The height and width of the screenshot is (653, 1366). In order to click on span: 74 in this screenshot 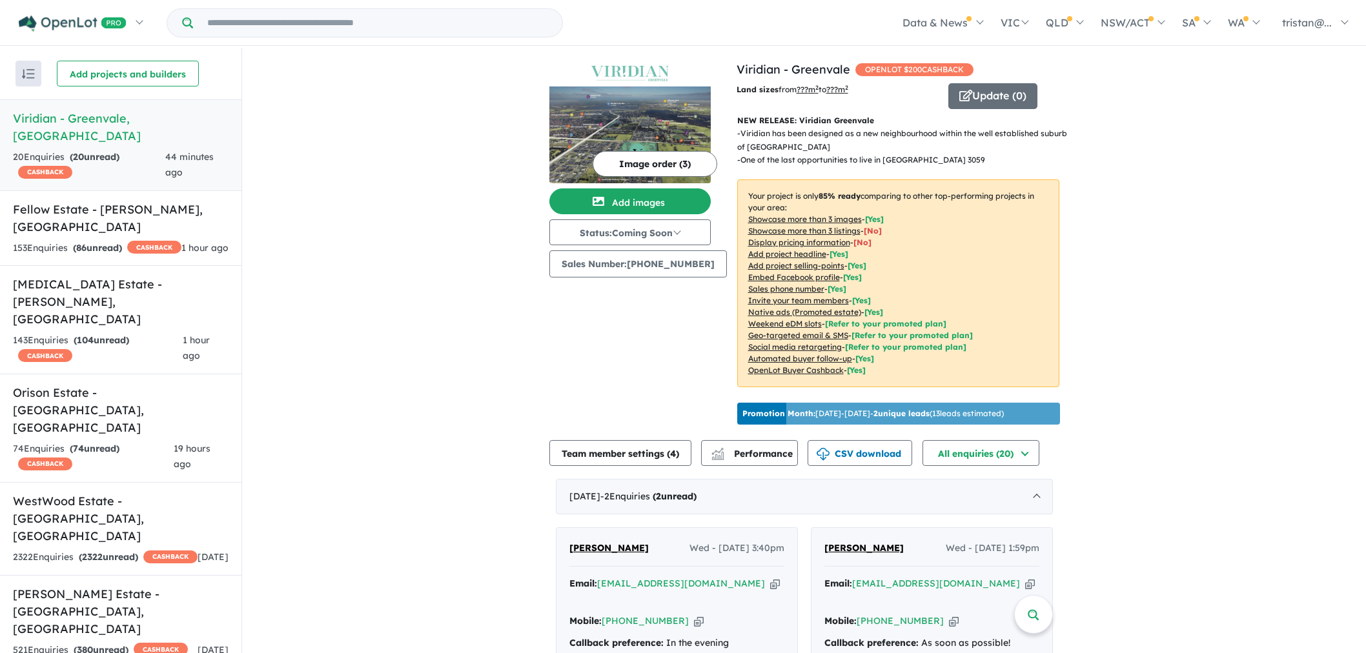, I will do `click(78, 449)`.